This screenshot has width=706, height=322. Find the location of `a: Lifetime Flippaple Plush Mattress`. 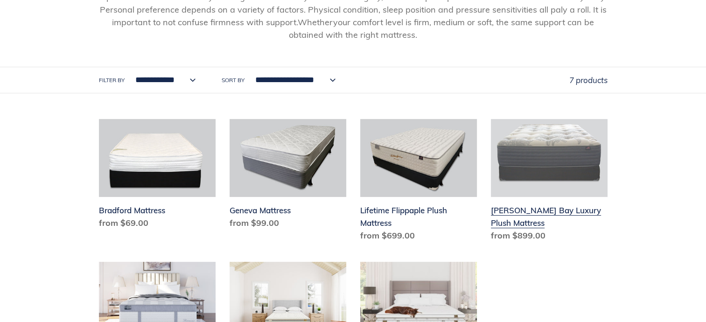

a: Lifetime Flippaple Plush Mattress is located at coordinates (418, 182).